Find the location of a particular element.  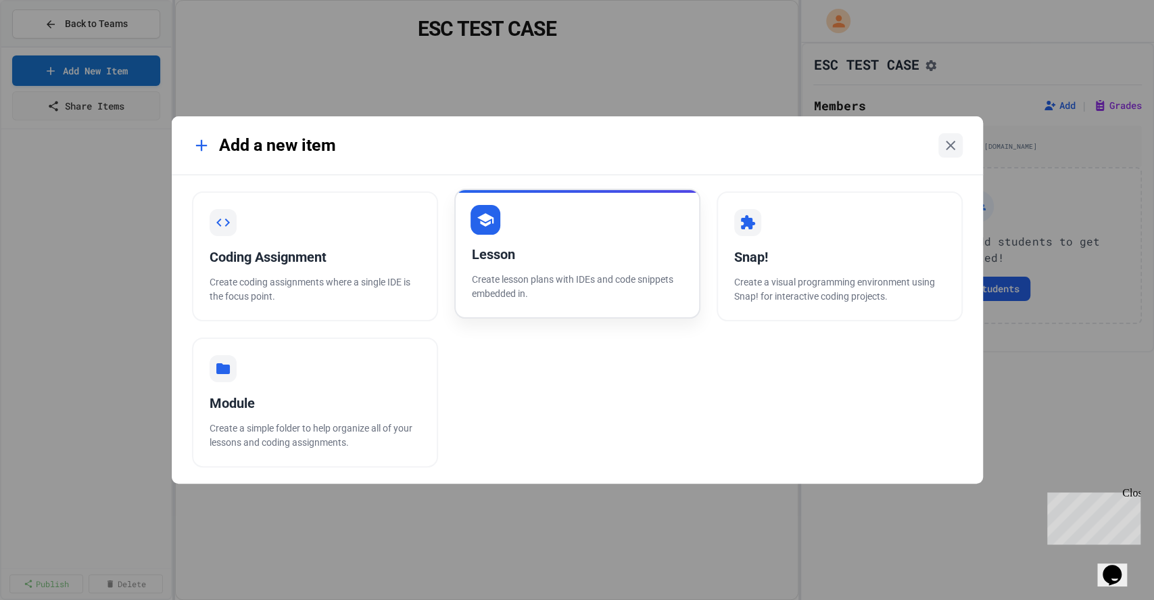

p: Create lesson plans with IDEs and code snippets embedded in. is located at coordinates (577, 287).